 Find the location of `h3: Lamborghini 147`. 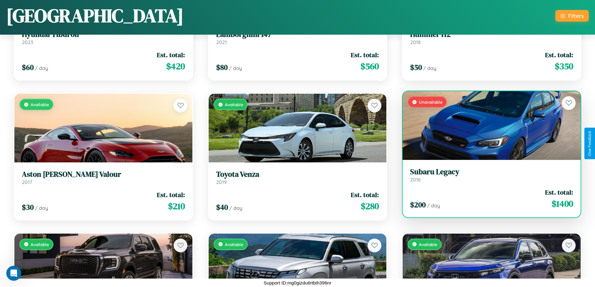

h3: Lamborghini 147 is located at coordinates (297, 34).